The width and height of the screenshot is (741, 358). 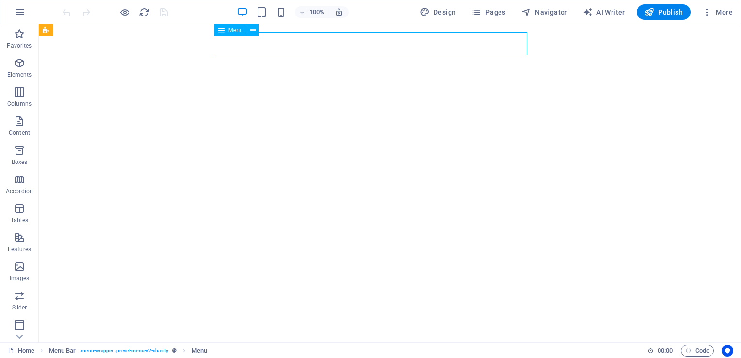 I want to click on span: Navigator, so click(x=544, y=12).